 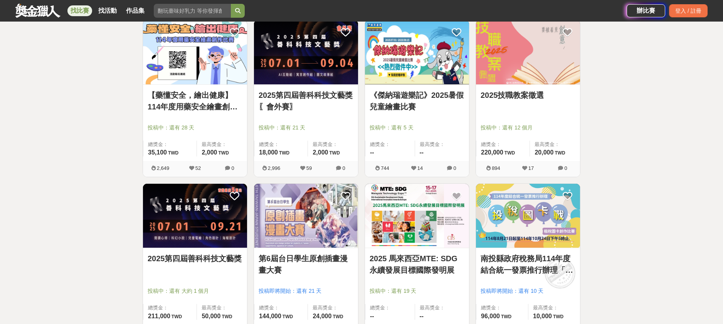 I want to click on span: 投稿中：還有 19 天, so click(x=417, y=291).